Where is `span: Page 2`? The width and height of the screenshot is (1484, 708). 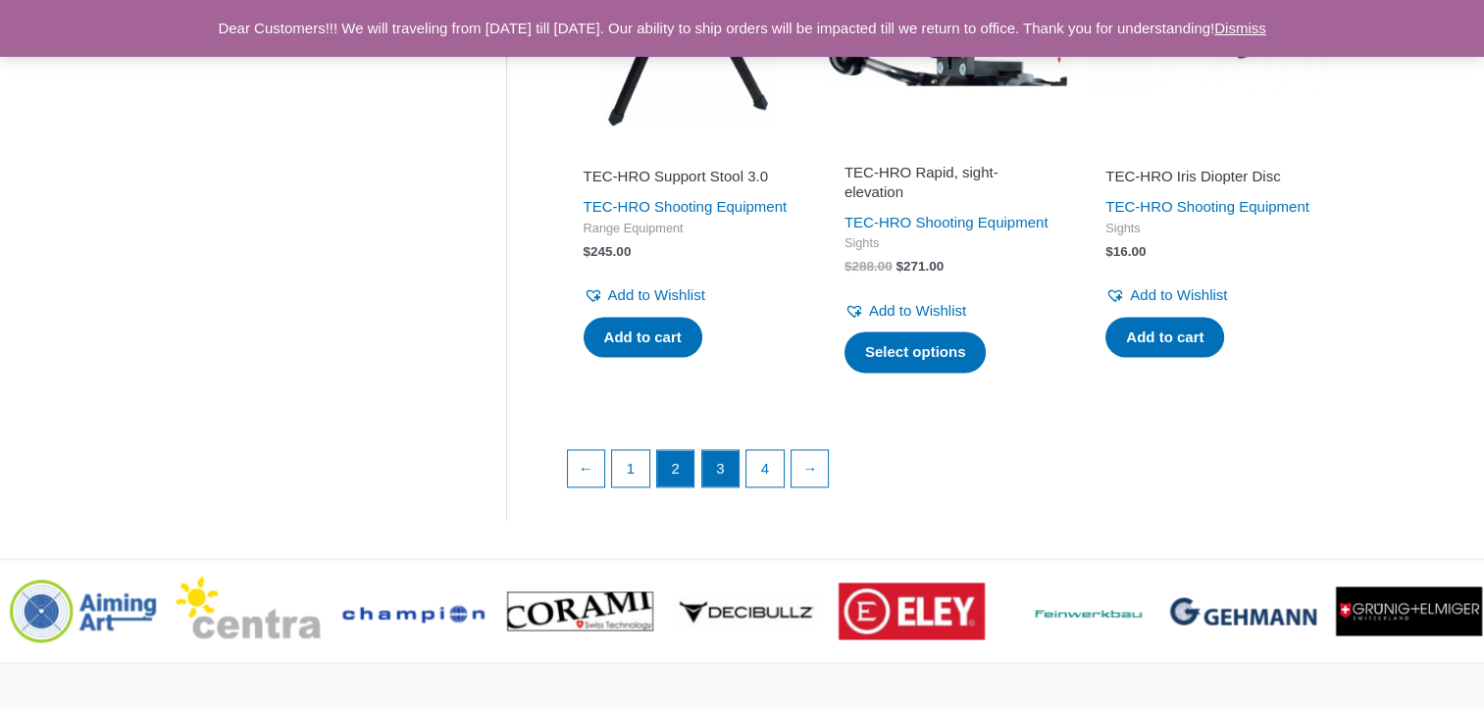 span: Page 2 is located at coordinates (676, 469).